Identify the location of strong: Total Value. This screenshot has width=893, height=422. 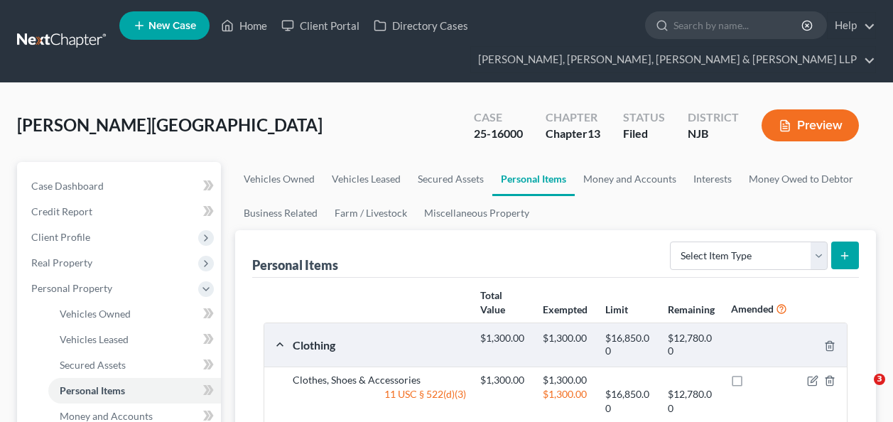
(492, 302).